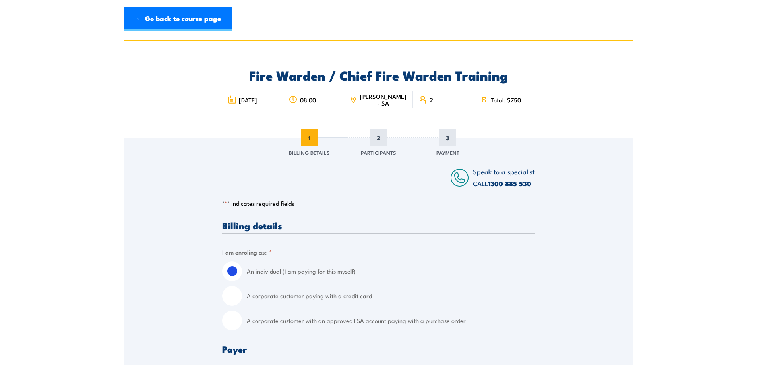 Image resolution: width=757 pixels, height=365 pixels. I want to click on span: 08:00, so click(308, 100).